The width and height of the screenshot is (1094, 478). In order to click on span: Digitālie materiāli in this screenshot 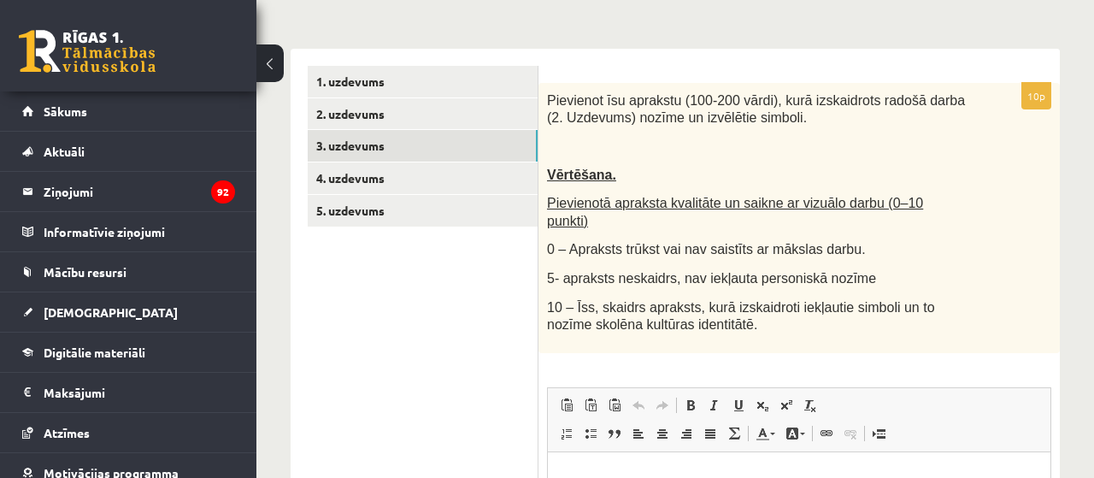, I will do `click(94, 352)`.